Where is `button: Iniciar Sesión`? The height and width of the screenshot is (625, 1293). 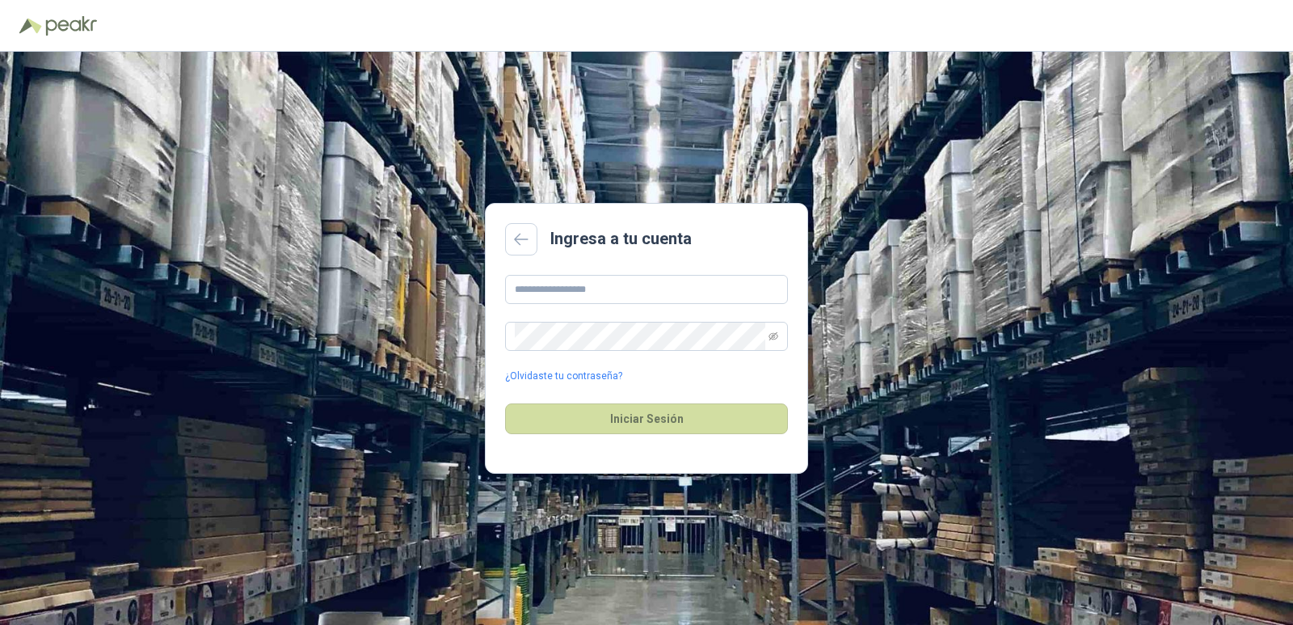
button: Iniciar Sesión is located at coordinates (647, 419).